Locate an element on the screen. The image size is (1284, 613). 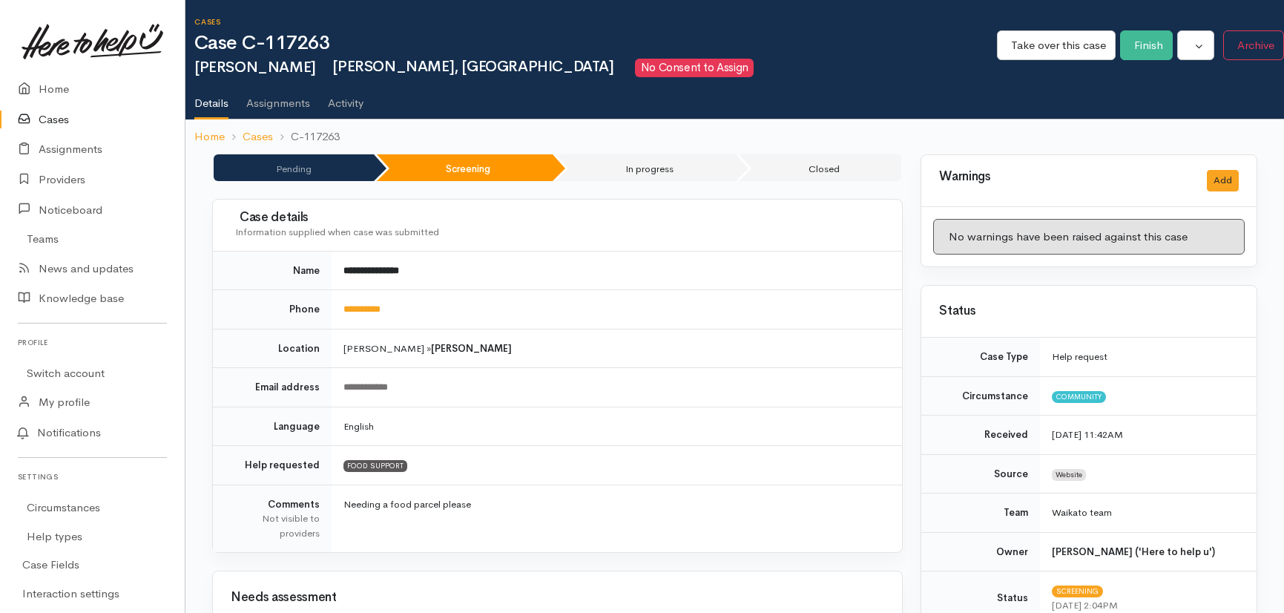
td: Team is located at coordinates (981, 513).